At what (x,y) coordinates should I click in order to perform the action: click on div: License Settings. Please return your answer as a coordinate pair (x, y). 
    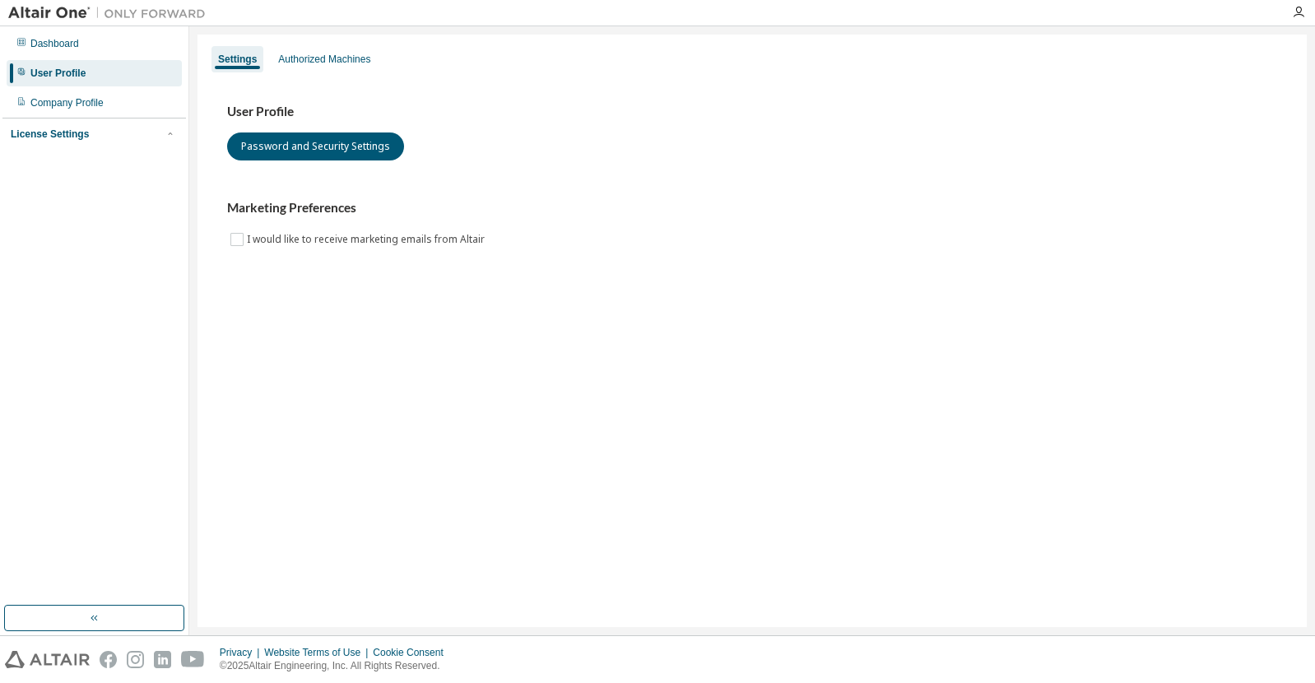
    Looking at the image, I should click on (49, 134).